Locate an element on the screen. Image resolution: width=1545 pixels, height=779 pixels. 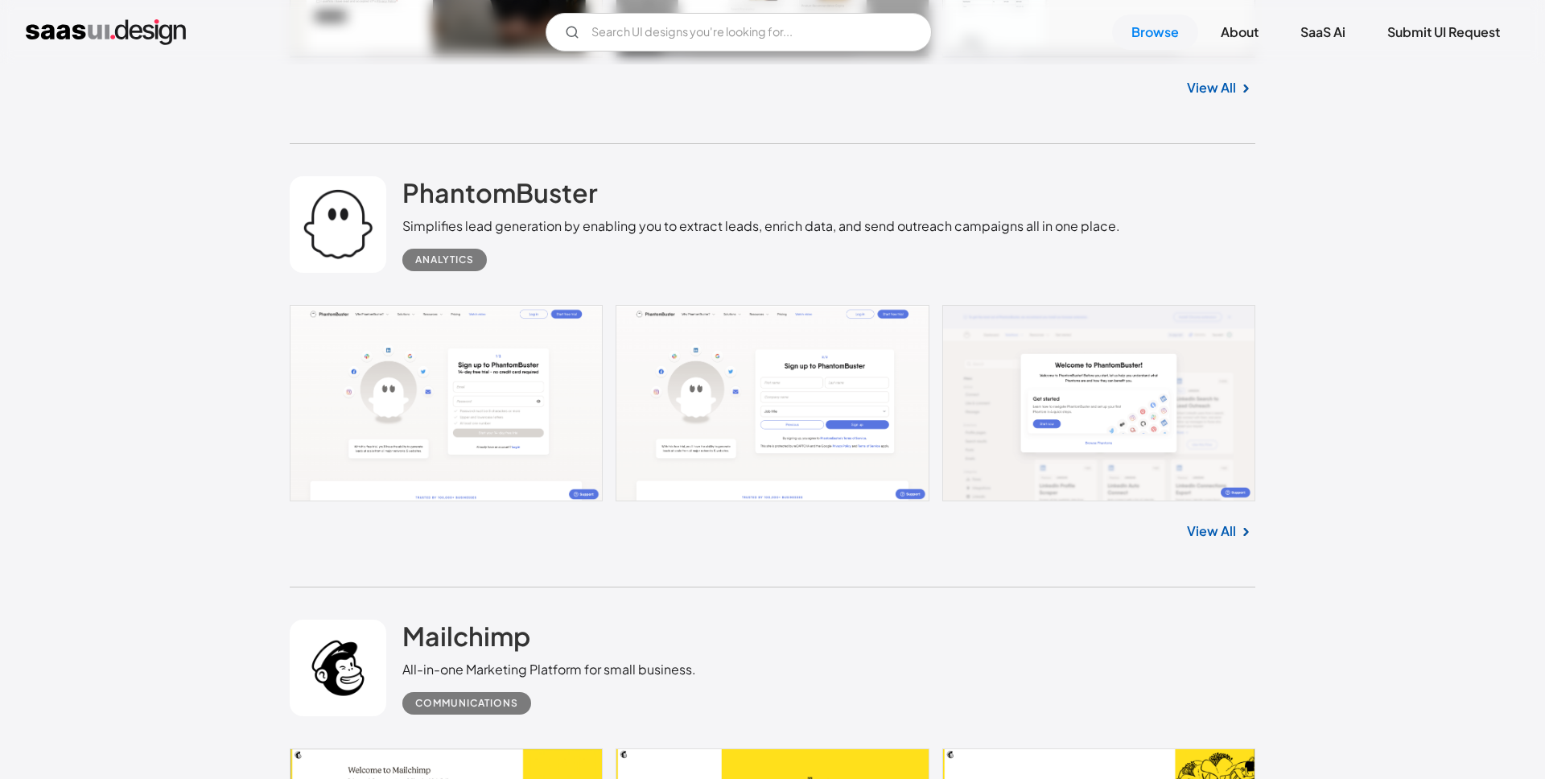
div: Communications is located at coordinates (467, 703).